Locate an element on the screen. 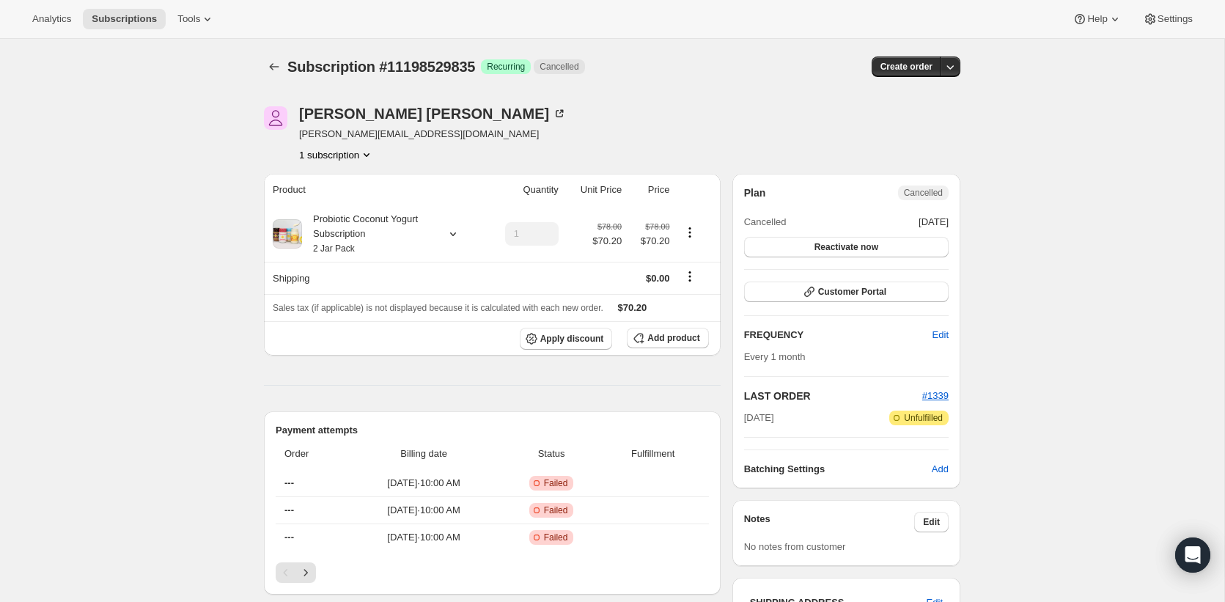 This screenshot has height=602, width=1225. th: Unit Price is located at coordinates (595, 190).